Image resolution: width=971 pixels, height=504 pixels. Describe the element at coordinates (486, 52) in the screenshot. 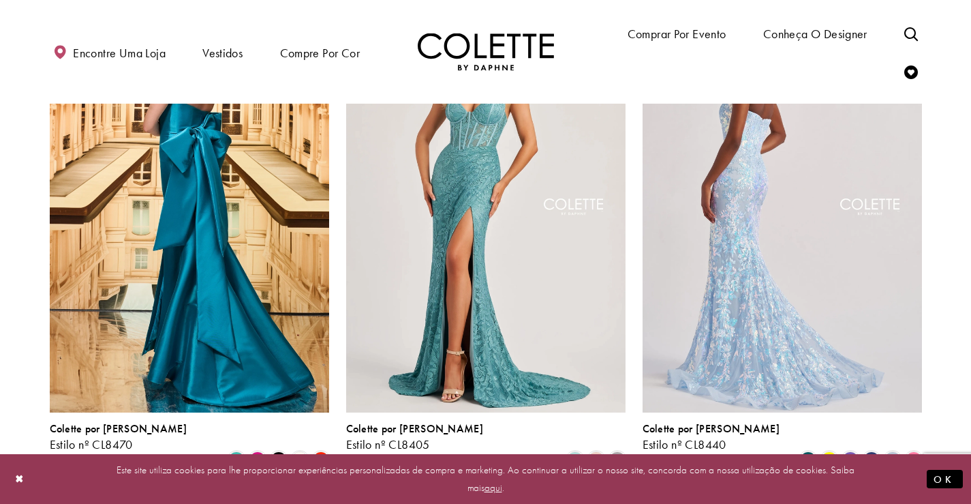

I see `a: Visite a página inicial` at that location.